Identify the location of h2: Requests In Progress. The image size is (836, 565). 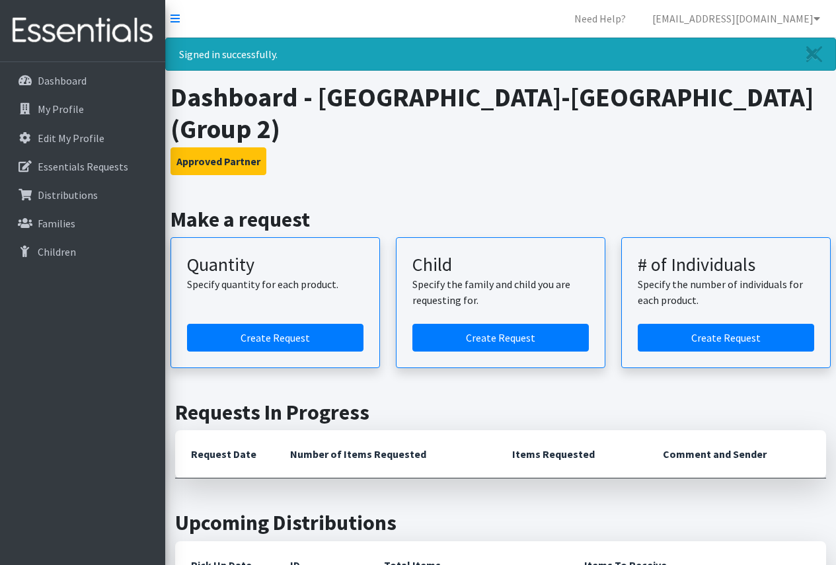
(501, 413).